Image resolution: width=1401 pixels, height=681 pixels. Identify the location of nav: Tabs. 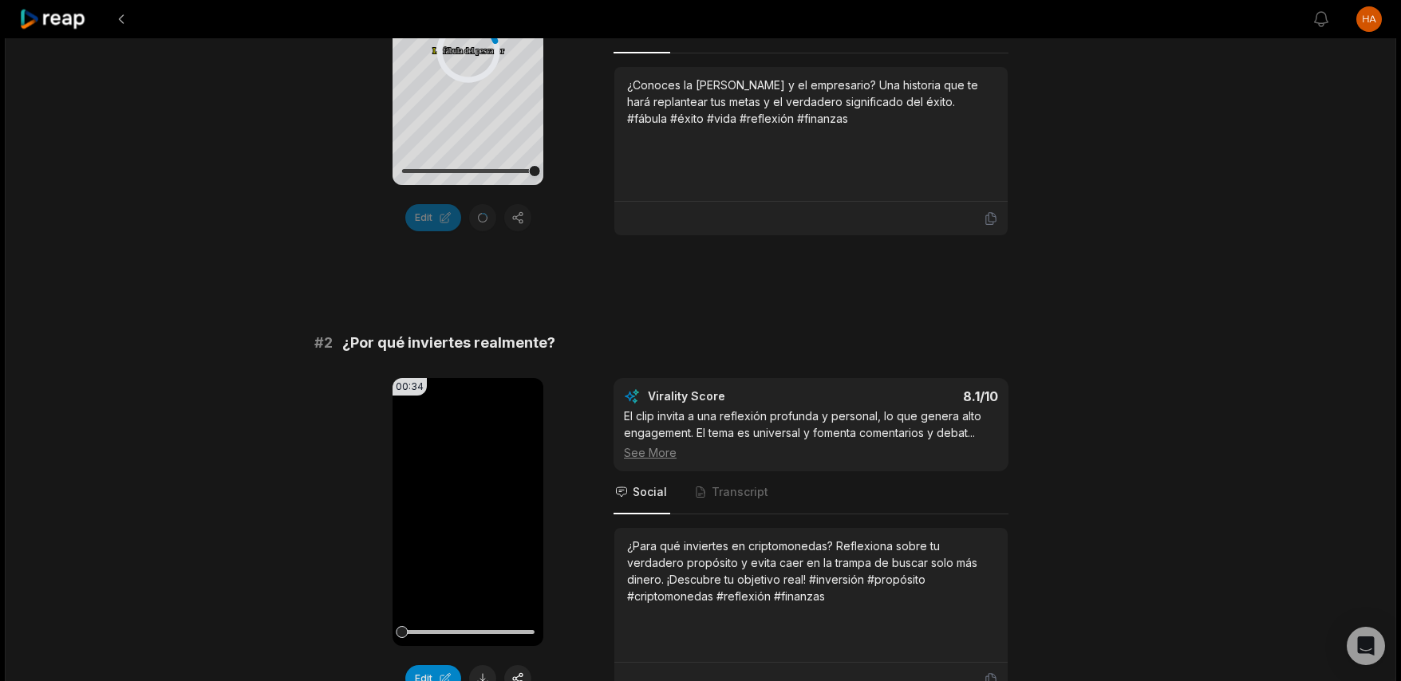
(811, 493).